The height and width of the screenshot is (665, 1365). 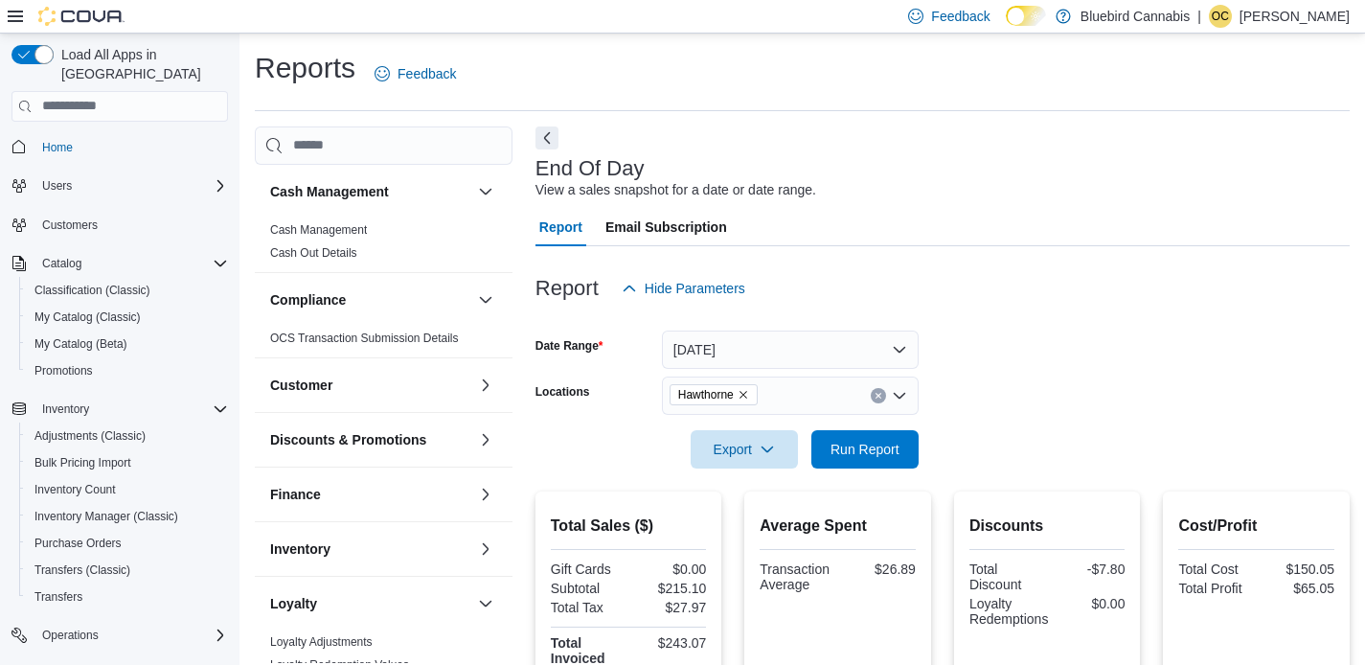 I want to click on button: Classification (Classic), so click(x=127, y=290).